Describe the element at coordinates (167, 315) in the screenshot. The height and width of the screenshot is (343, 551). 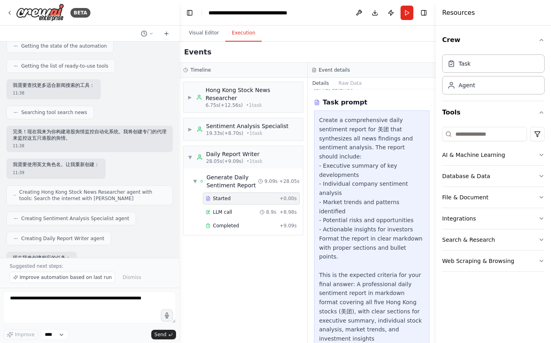
I see `button: Click to speak your automation idea` at that location.